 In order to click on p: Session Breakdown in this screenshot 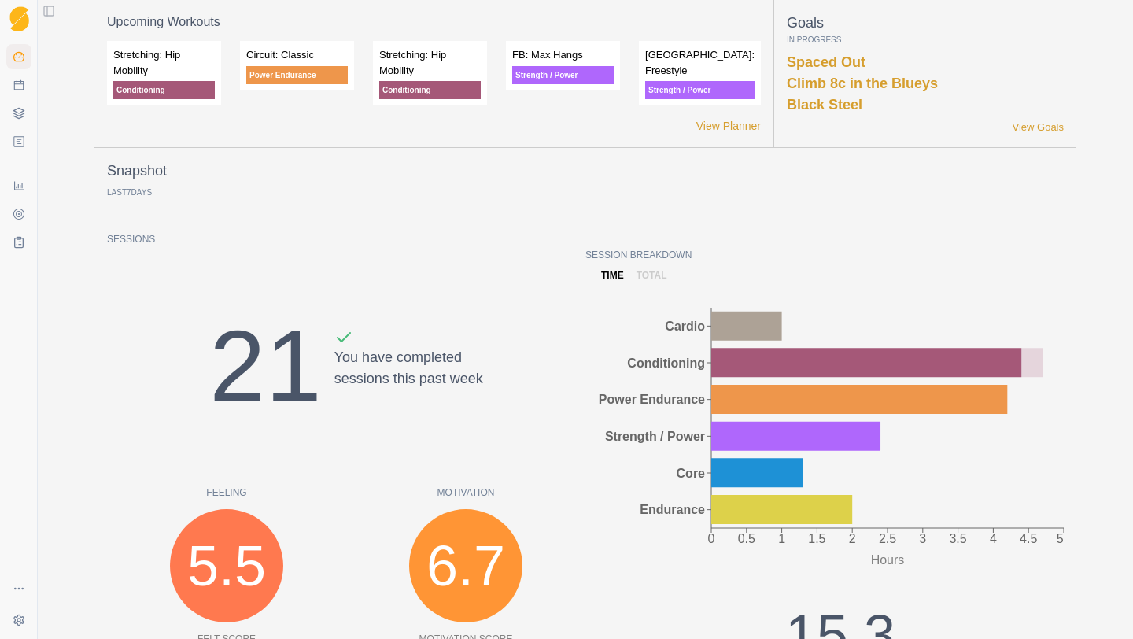, I will do `click(824, 255)`.